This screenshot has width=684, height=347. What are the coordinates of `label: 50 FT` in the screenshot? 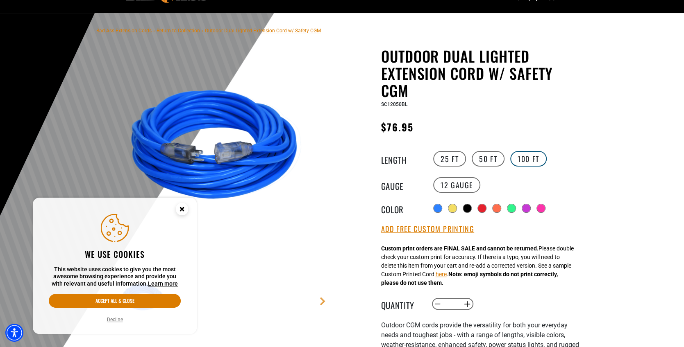 It's located at (488, 159).